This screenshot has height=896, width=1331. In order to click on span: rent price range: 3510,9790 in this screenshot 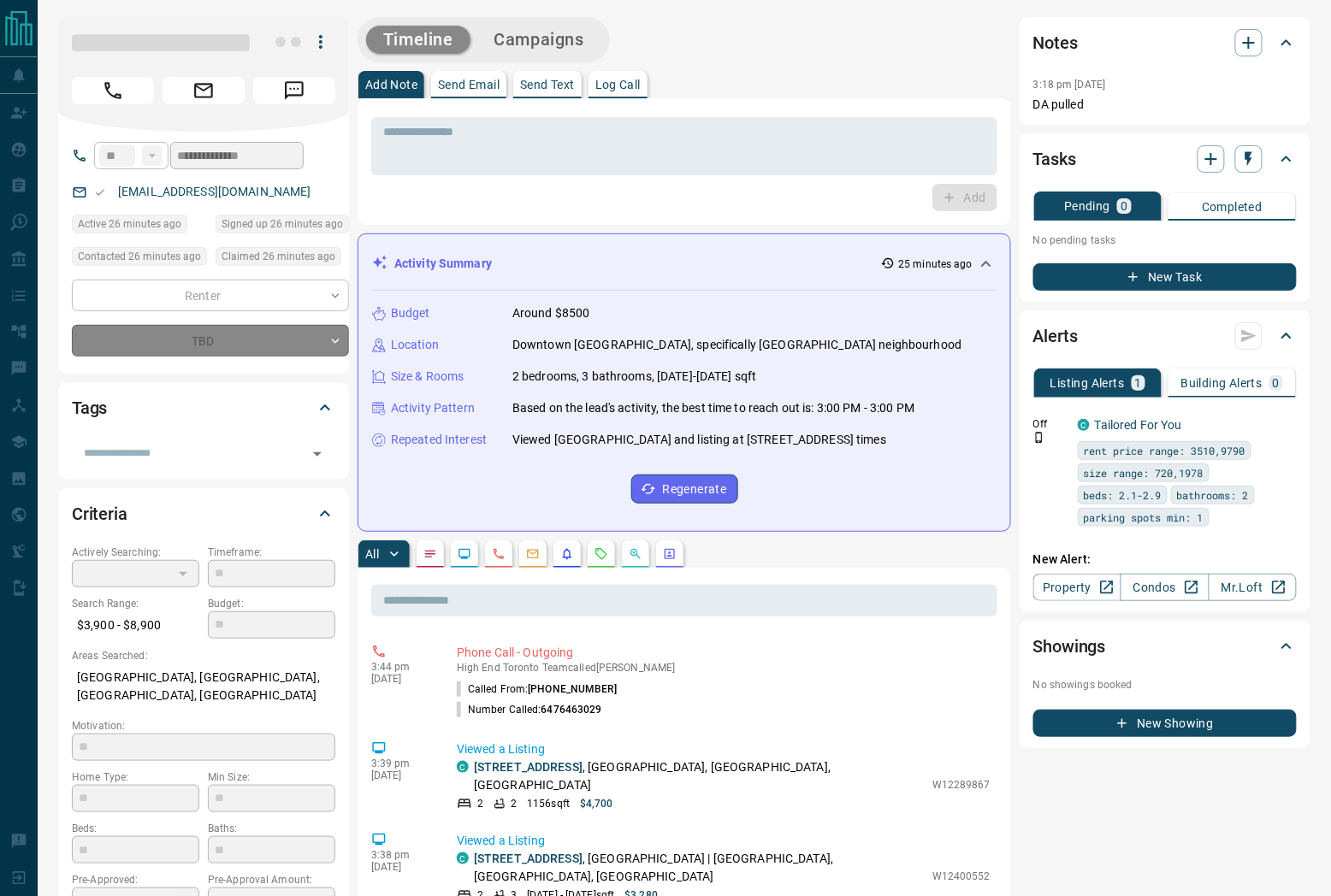, I will do `click(1164, 450)`.